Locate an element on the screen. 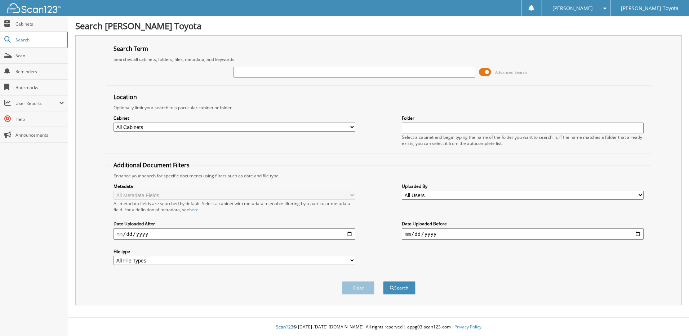 This screenshot has width=689, height=336. legend: Location is located at coordinates (125, 97).